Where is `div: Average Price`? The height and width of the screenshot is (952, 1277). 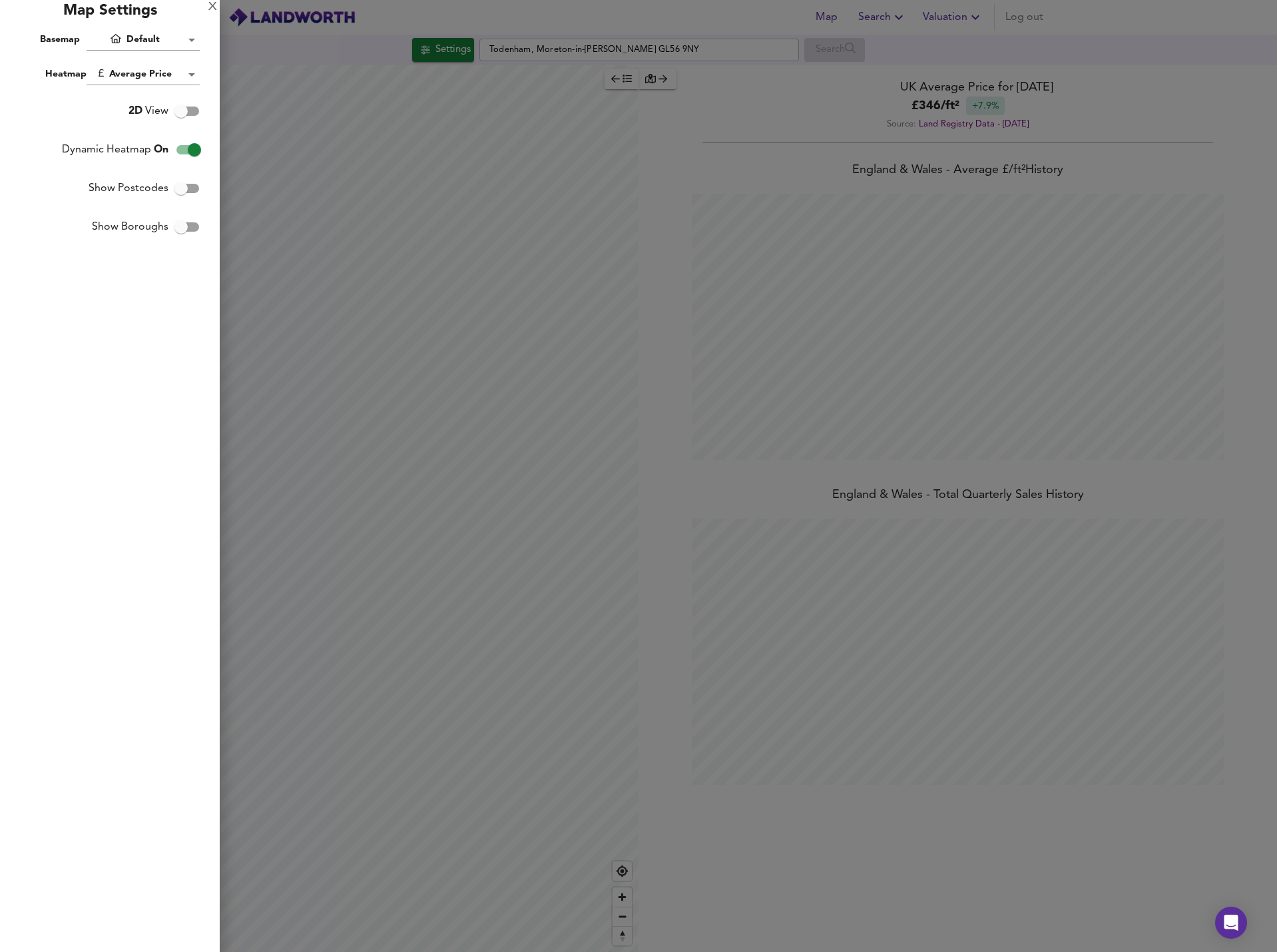 div: Average Price is located at coordinates (143, 74).